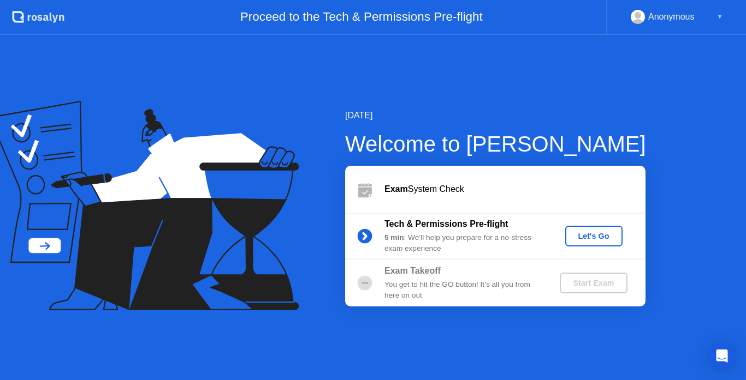 The height and width of the screenshot is (380, 746). What do you see at coordinates (463, 243) in the screenshot?
I see `div: : We’ll help you prepare for a no-stress exam experience` at bounding box center [463, 243].